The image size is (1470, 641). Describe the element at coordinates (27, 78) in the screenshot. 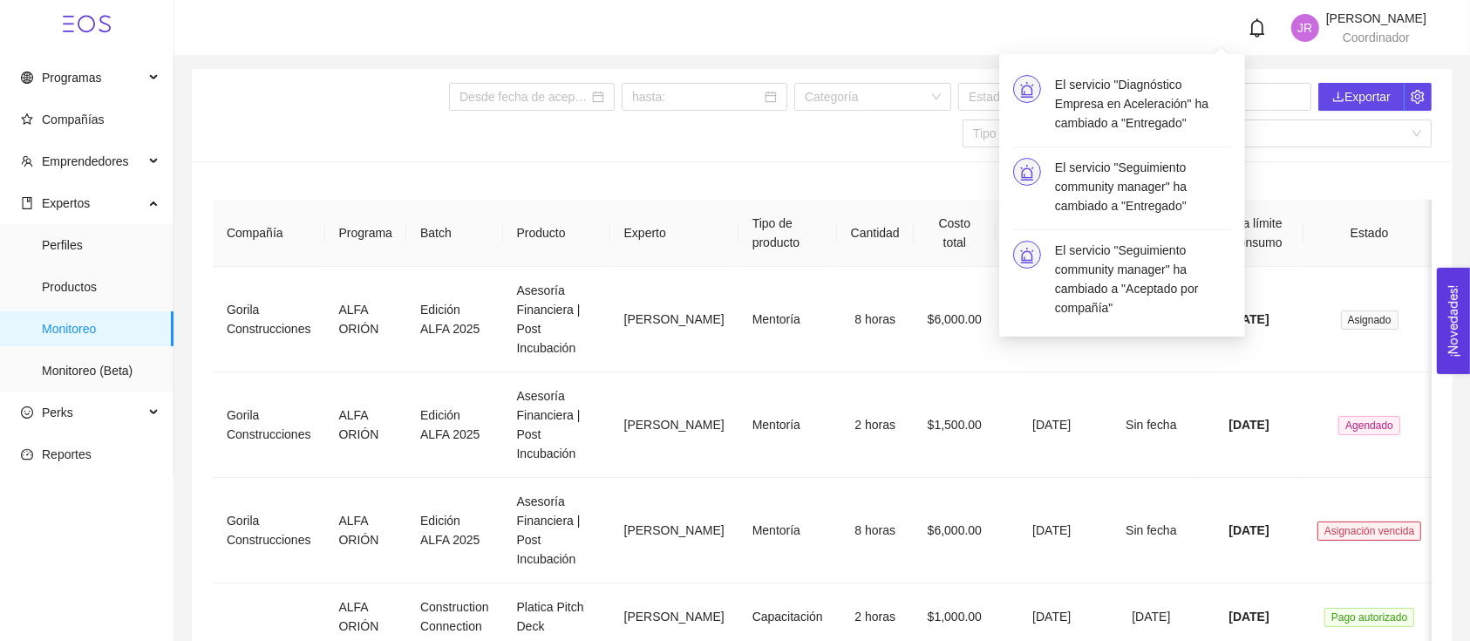

I see `span: global` at that location.